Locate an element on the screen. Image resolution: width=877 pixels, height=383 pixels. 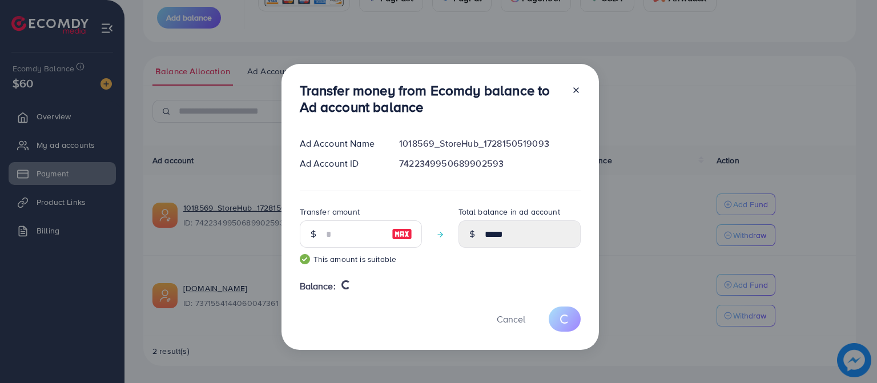
div: 1018569_StoreHub_1728150519093 is located at coordinates (489, 143).